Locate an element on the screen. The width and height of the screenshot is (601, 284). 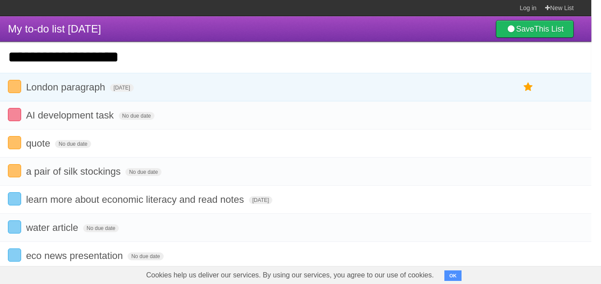
a: SaveThis List is located at coordinates (534, 29).